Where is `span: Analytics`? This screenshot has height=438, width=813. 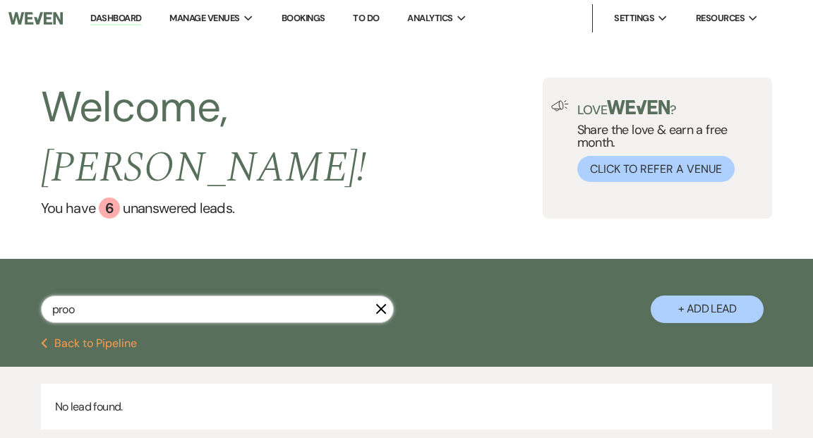
span: Analytics is located at coordinates (430, 18).